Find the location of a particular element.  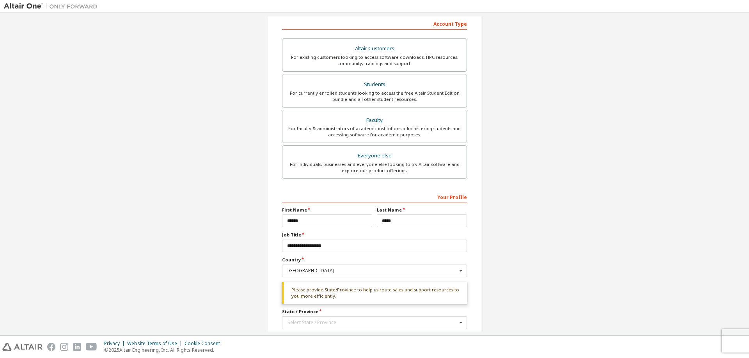

label: State / Province is located at coordinates (374, 312).